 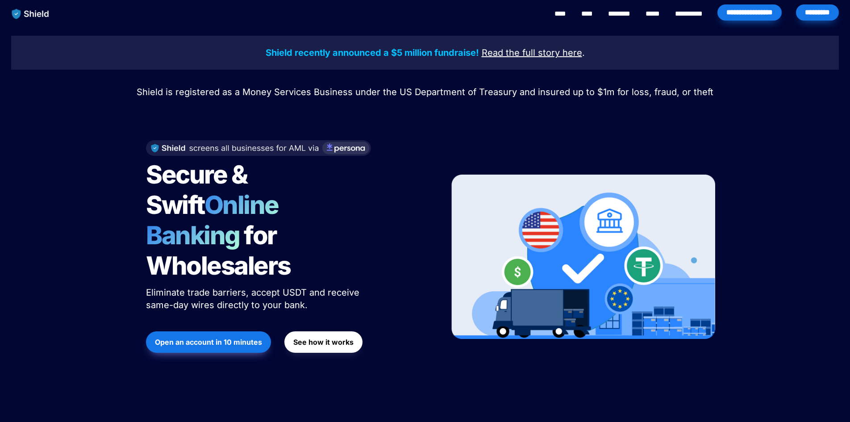 I want to click on a: Open an account in 10 minutes, so click(x=208, y=342).